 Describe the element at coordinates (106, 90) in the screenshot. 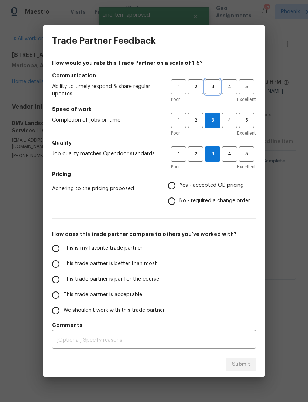

I see `span: Ability to timely respond & share regular updates` at that location.